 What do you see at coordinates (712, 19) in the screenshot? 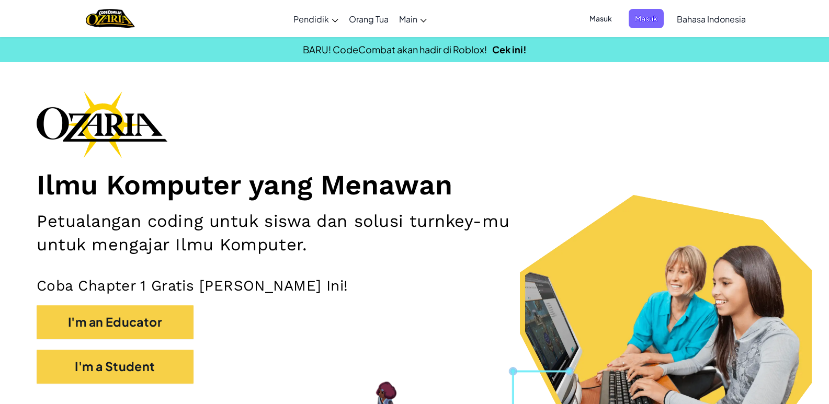
I see `span: Bahasa Indonesia` at bounding box center [712, 19].